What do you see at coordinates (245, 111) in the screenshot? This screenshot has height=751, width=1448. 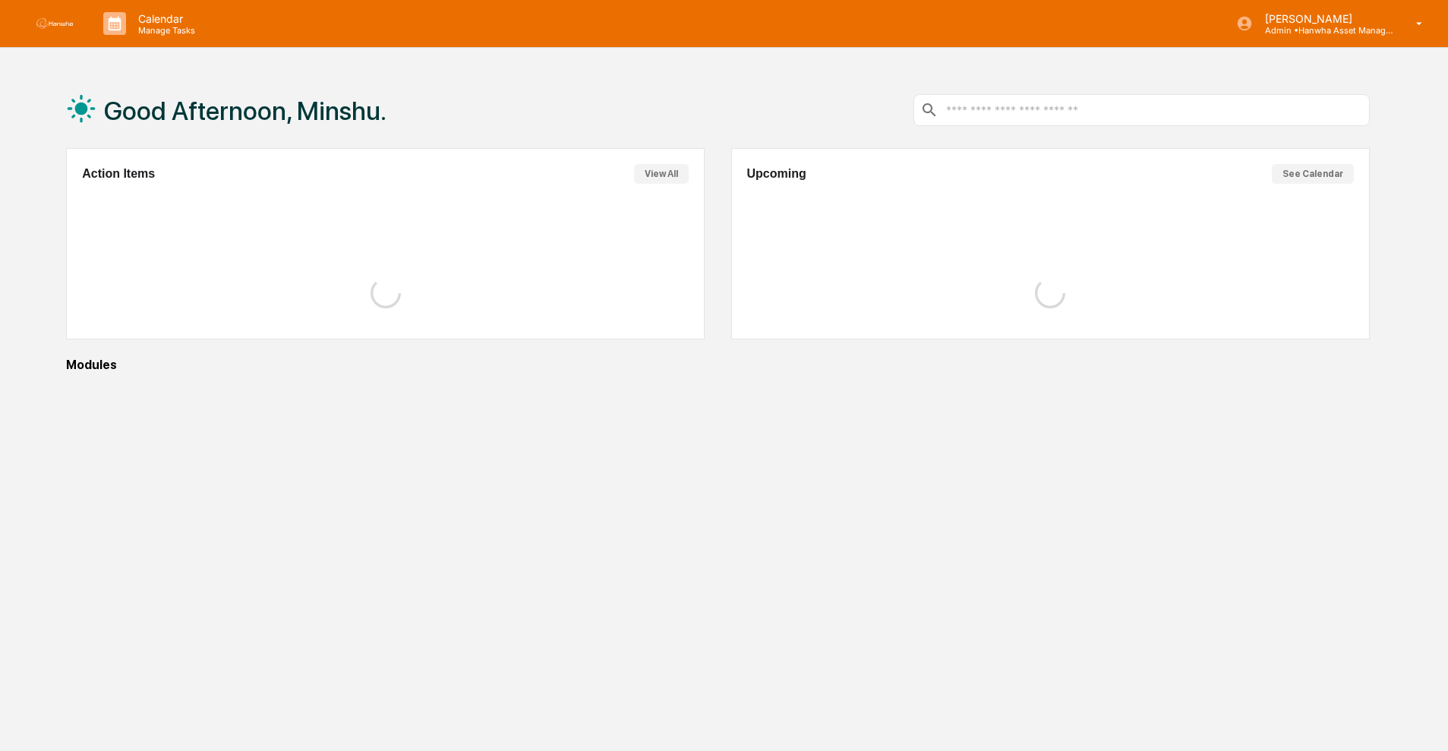 I see `h1: Good Afternoon, Minshu.` at bounding box center [245, 111].